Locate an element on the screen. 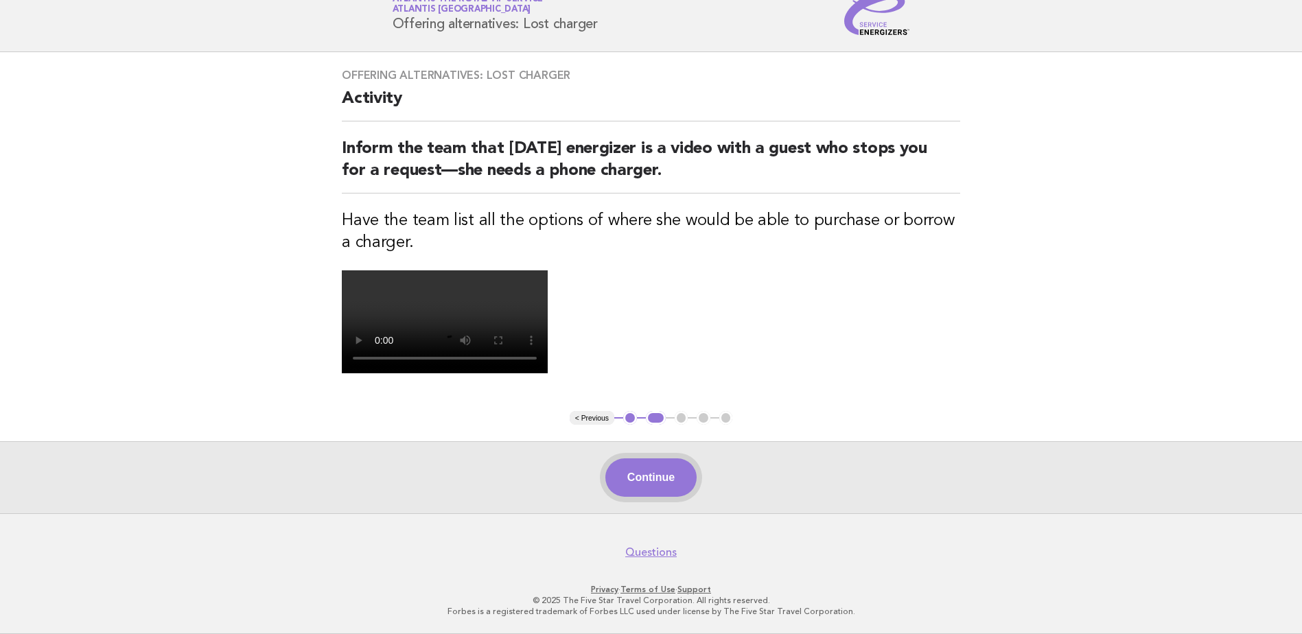 This screenshot has width=1302, height=634. p: © 2025 The Five Star Travel Corporation. All rights reserved. is located at coordinates (651, 601).